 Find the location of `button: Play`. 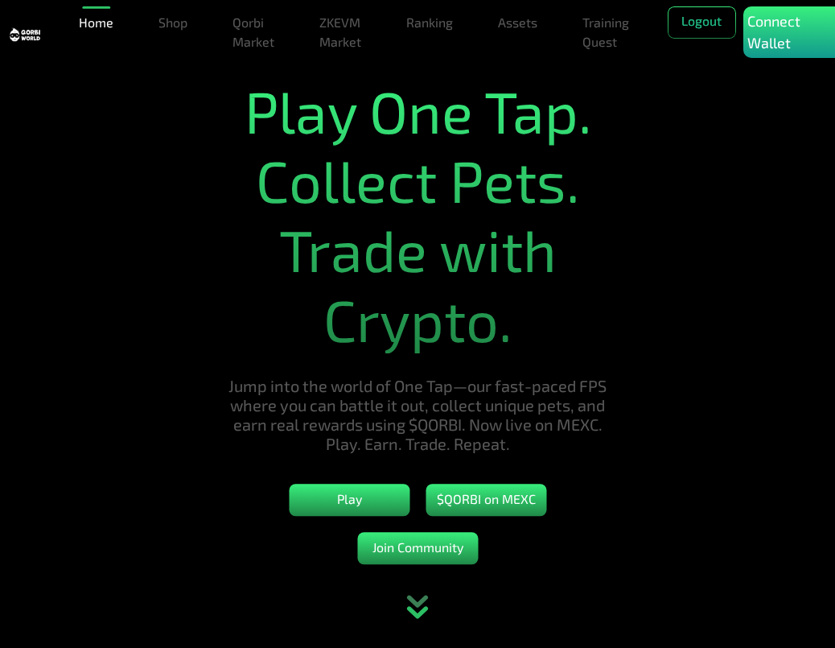

button: Play is located at coordinates (349, 500).